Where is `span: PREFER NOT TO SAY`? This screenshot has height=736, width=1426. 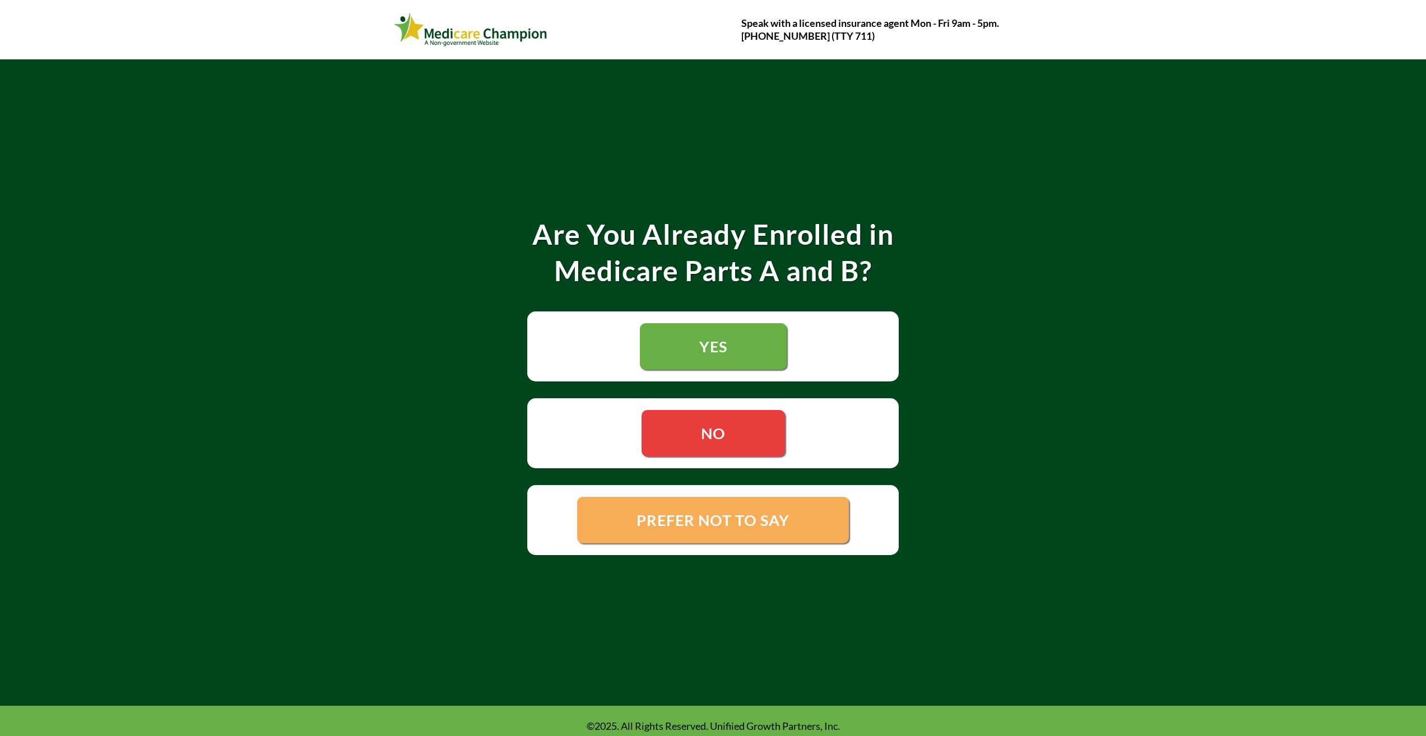 span: PREFER NOT TO SAY is located at coordinates (713, 520).